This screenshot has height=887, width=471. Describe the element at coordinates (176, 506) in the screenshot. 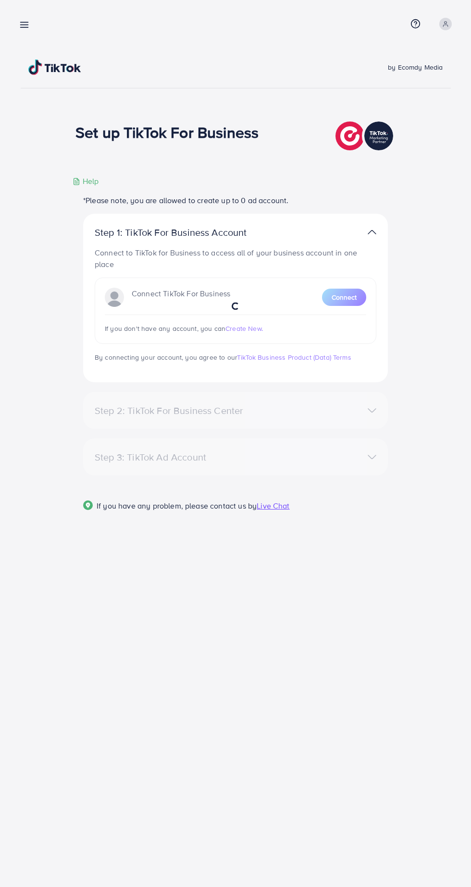

I see `span: If you have any problem, please contact us by` at that location.